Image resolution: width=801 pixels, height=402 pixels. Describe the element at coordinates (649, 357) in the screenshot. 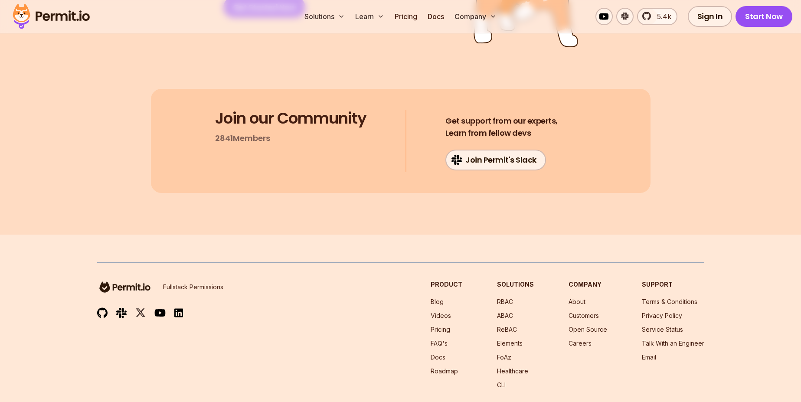

I see `a: Email` at that location.